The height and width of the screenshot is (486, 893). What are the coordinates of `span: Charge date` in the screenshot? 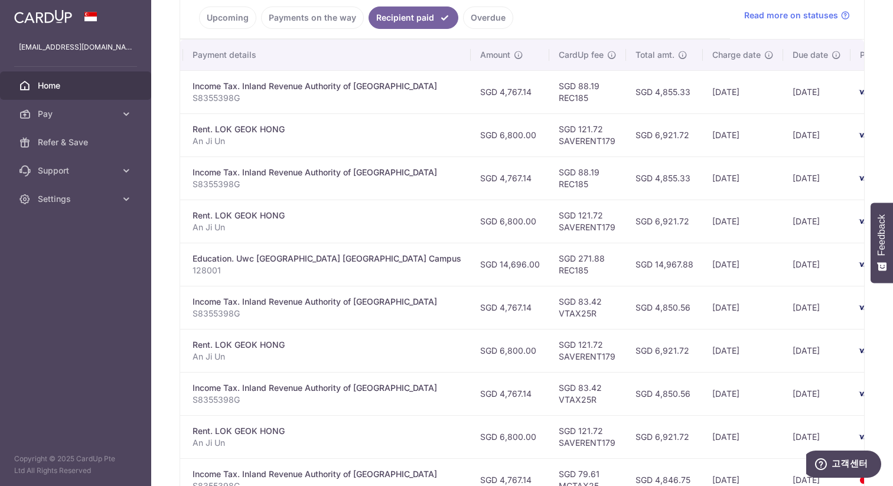 It's located at (737, 55).